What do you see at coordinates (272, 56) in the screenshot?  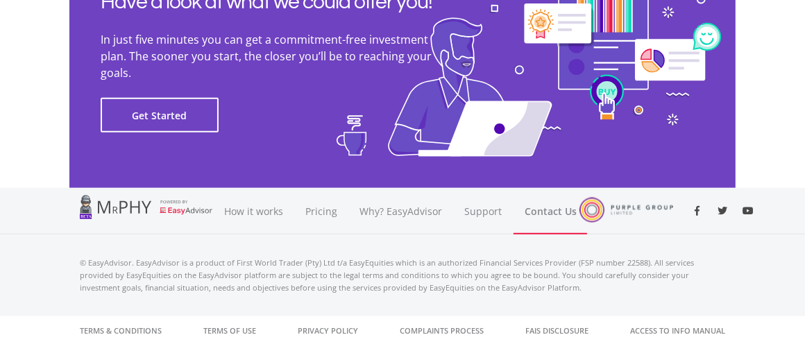 I see `p: In just five minutes you can get a commitment-free investment plan. The sooner you start, the clo...` at bounding box center [272, 56].